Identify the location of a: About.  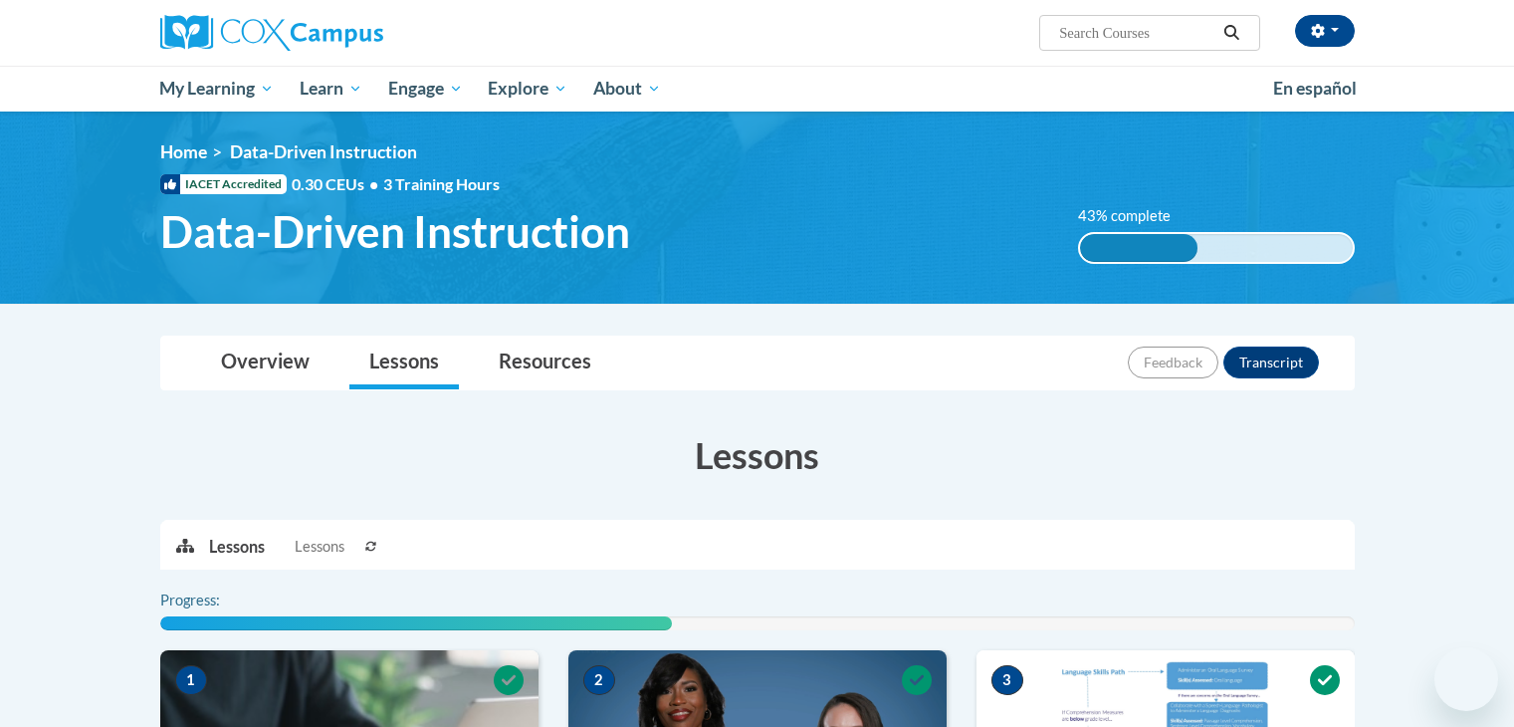
(627, 89).